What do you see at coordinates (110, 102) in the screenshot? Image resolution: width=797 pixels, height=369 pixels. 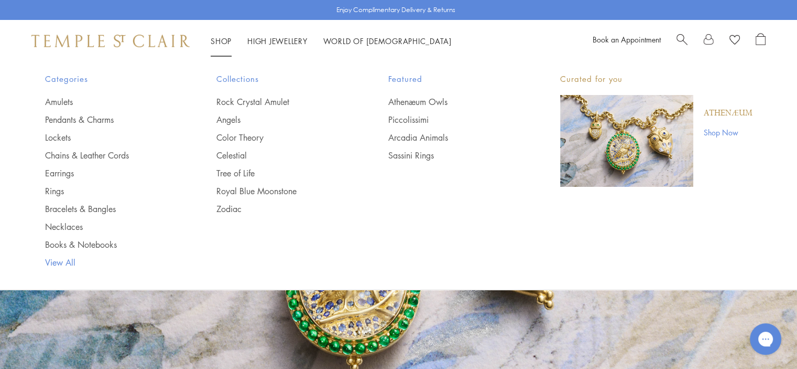 I see `a: Amulets` at bounding box center [110, 102].